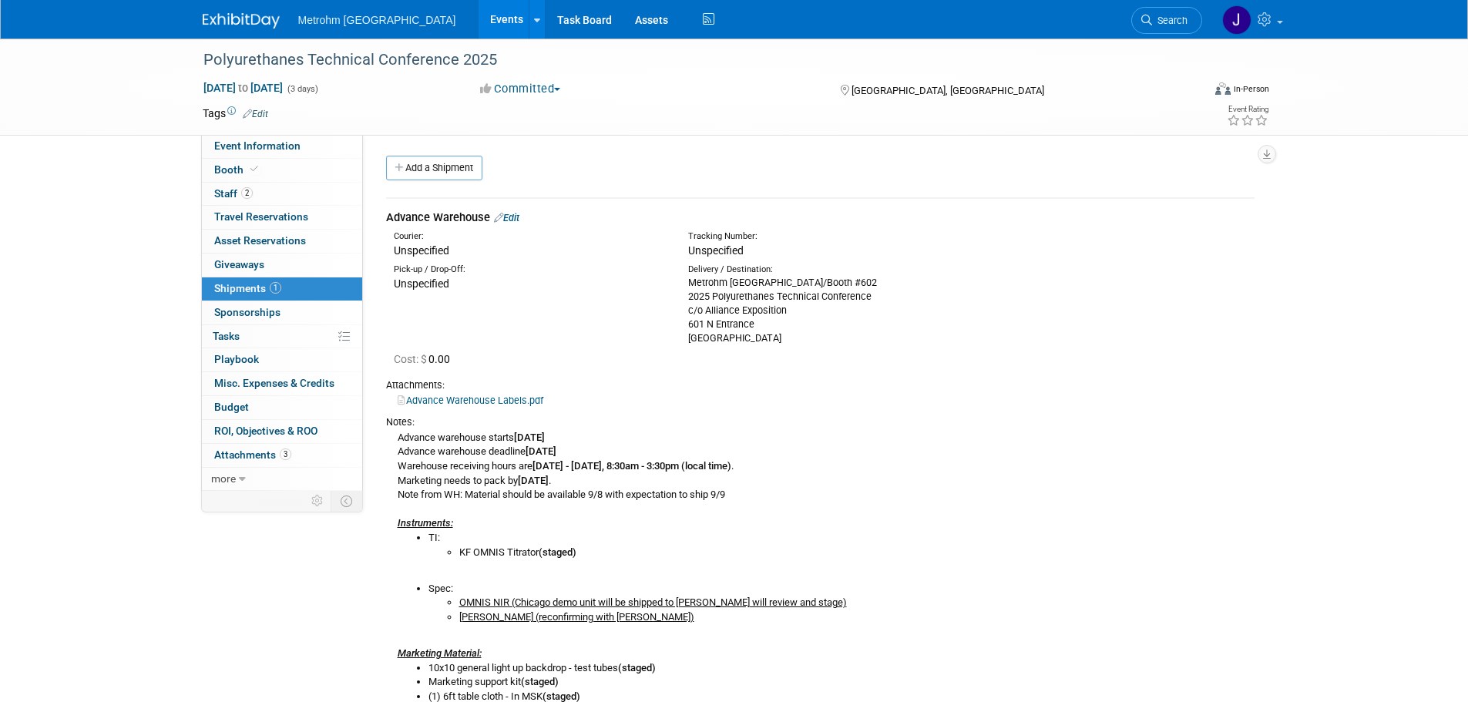 Image resolution: width=1468 pixels, height=702 pixels. What do you see at coordinates (1170, 20) in the screenshot?
I see `span: Search` at bounding box center [1170, 20].